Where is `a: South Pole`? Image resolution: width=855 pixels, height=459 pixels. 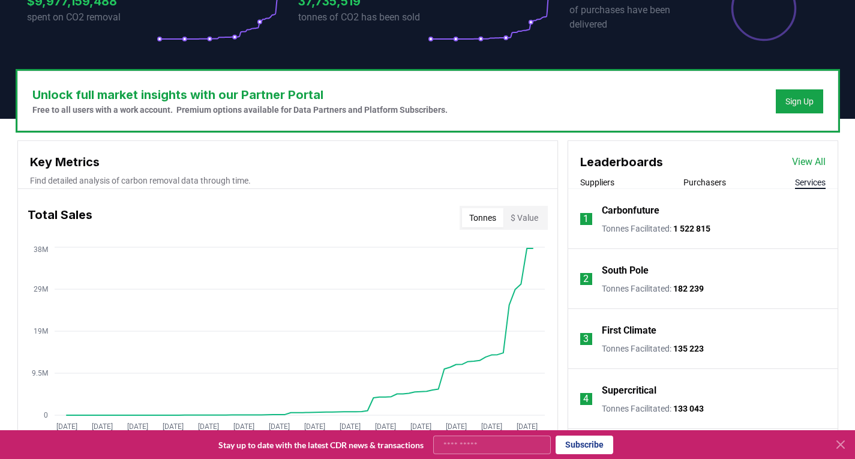 a: South Pole is located at coordinates (625, 270).